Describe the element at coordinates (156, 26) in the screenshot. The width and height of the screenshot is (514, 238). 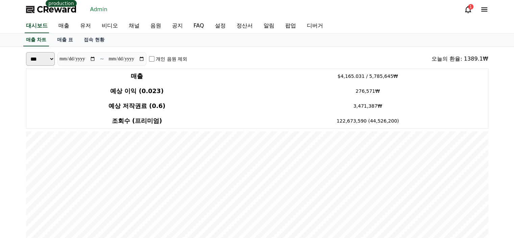
I see `a: 음원` at that location.